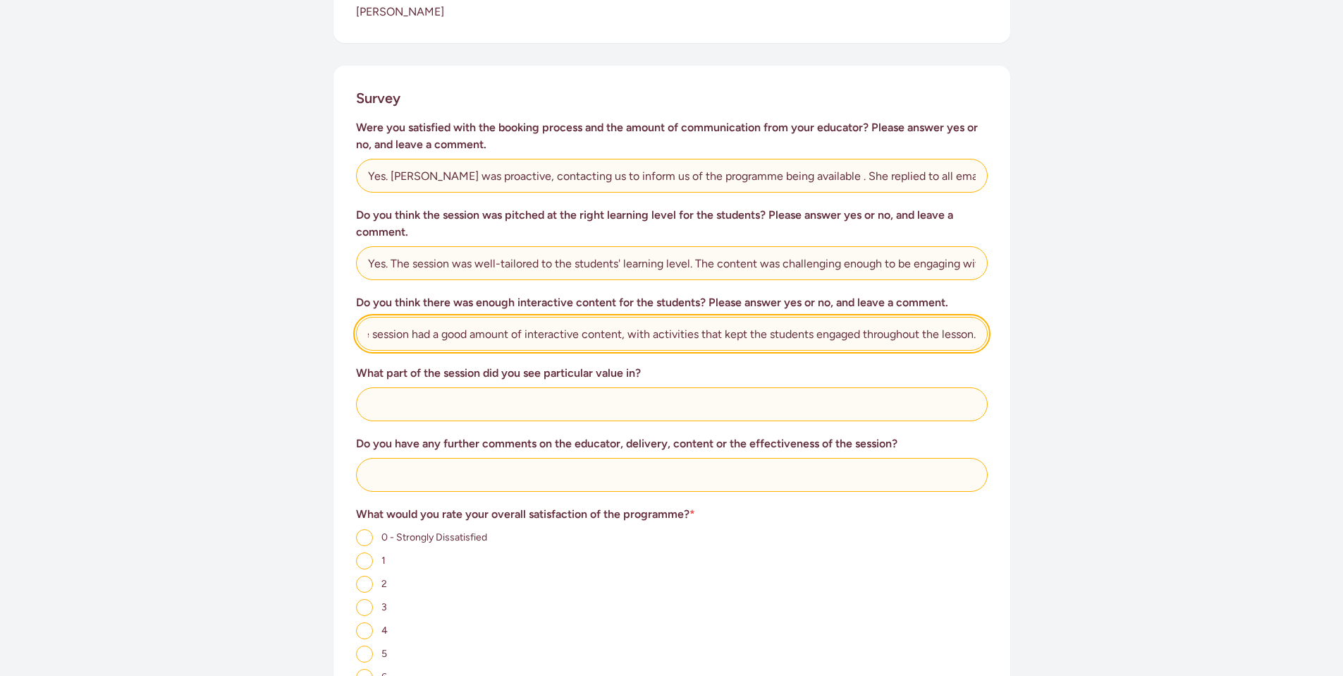  What do you see at coordinates (672, 514) in the screenshot?
I see `h3: What would you rate your overall satisfaction of the programme?` at bounding box center [672, 514].